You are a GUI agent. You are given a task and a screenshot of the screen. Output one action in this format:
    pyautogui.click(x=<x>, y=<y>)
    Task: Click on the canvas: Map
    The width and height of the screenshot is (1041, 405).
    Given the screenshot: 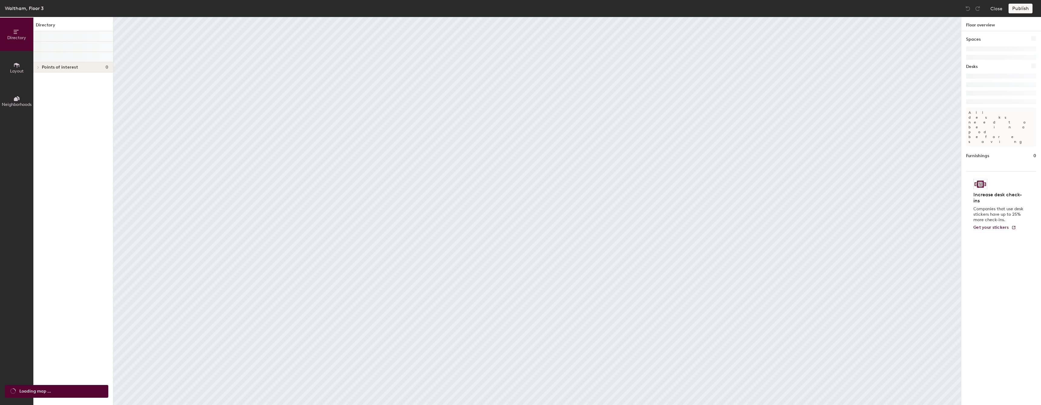 What is the action you would take?
    pyautogui.click(x=537, y=211)
    